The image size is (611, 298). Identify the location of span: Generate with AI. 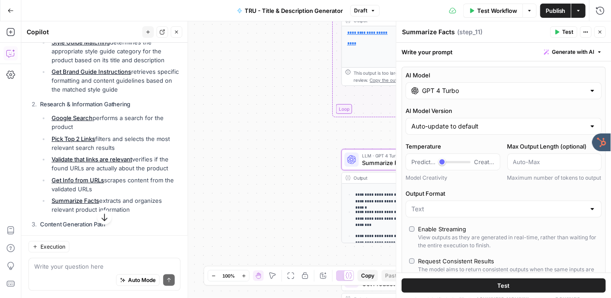
(573, 52).